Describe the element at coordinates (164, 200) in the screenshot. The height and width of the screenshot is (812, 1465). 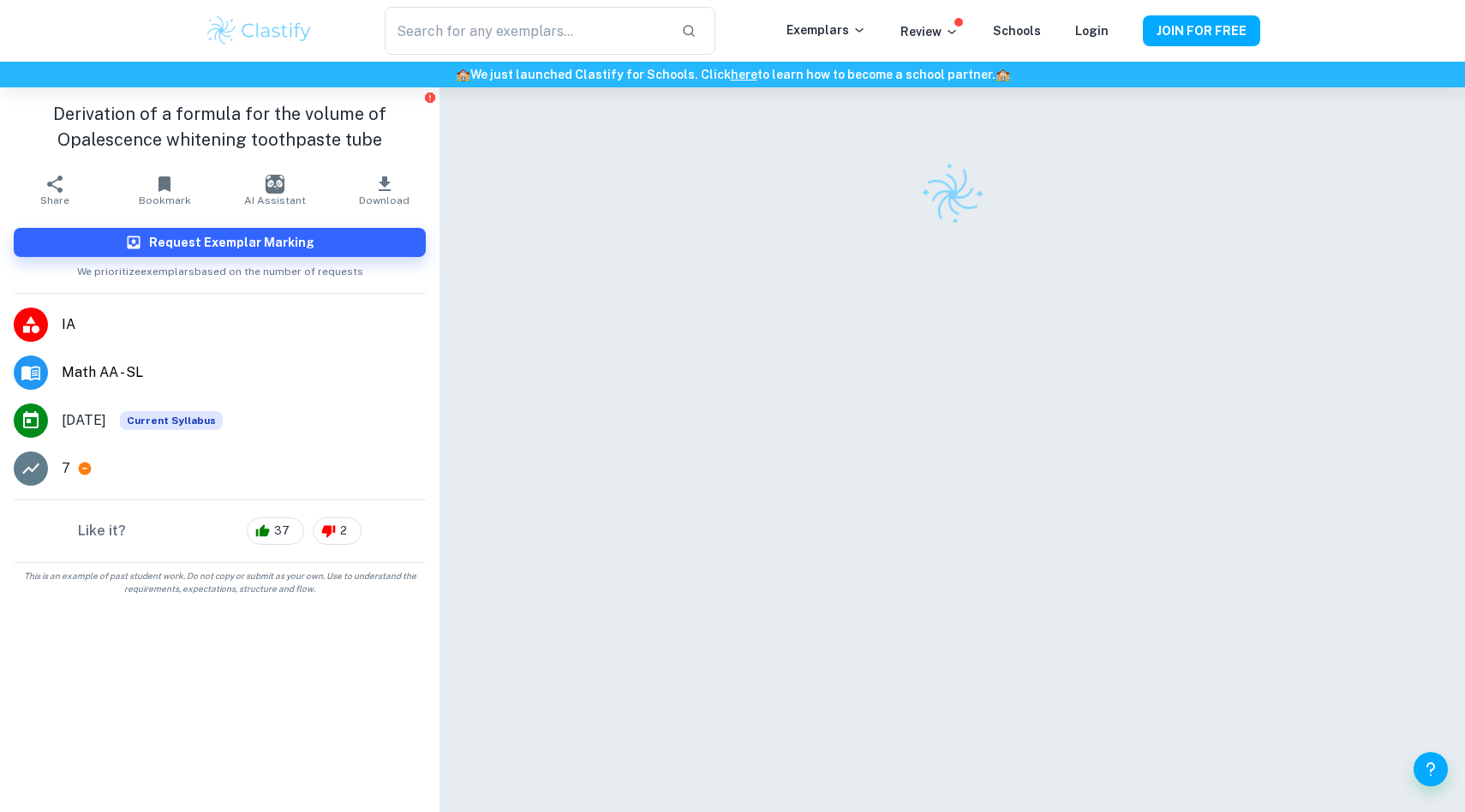
I see `span: Bookmark` at that location.